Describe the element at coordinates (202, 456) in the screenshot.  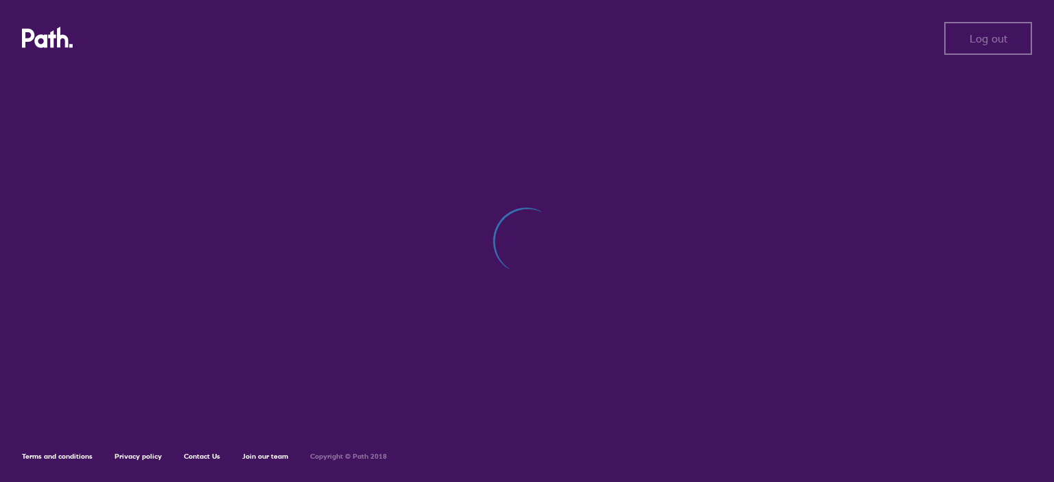
I see `a: Contact Us` at that location.